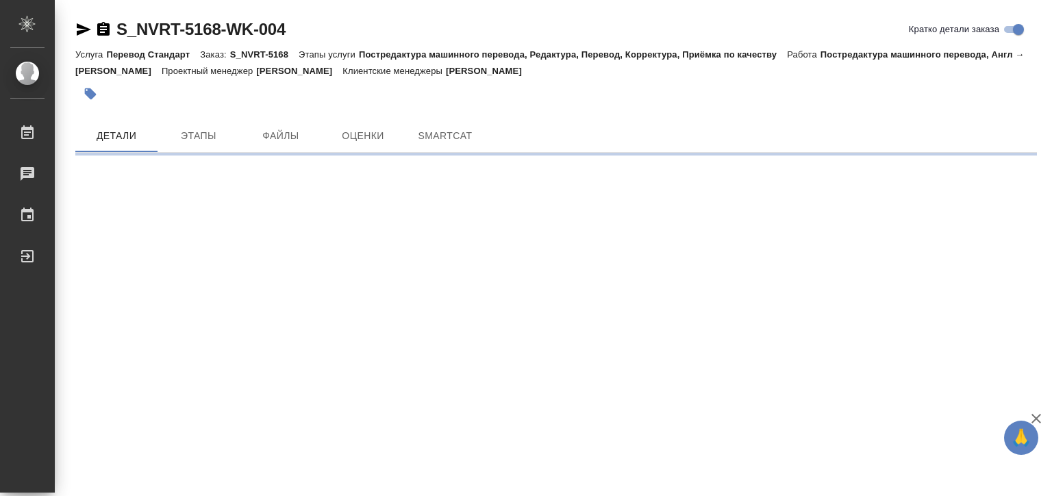 This screenshot has height=496, width=1052. What do you see at coordinates (445, 136) in the screenshot?
I see `span: SmartCat` at bounding box center [445, 136].